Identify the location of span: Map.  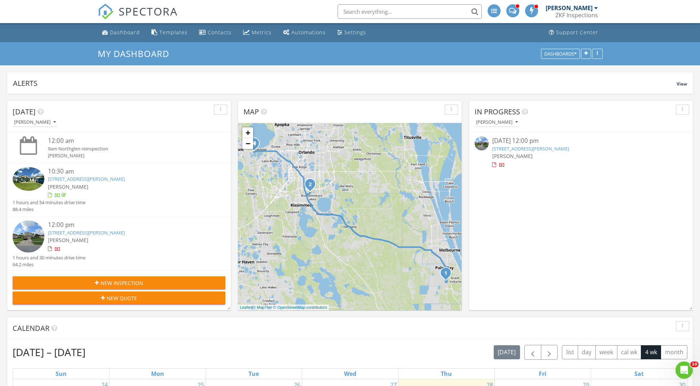
(251, 111).